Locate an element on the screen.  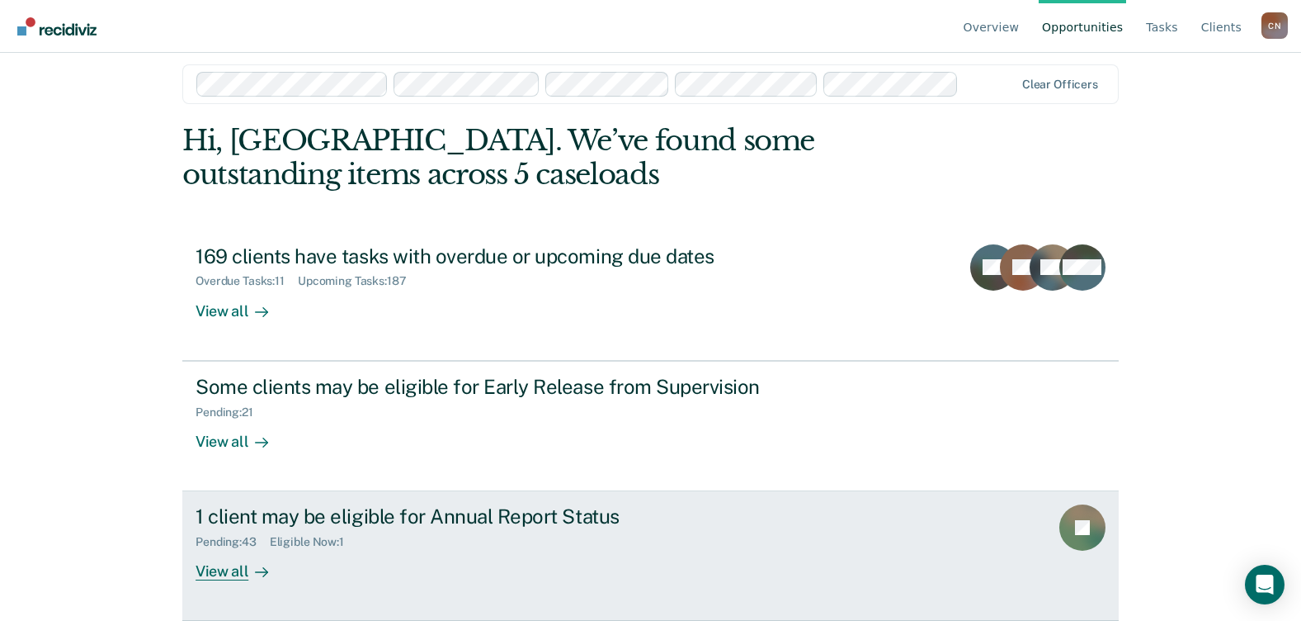
div: Upcoming Tasks : 187 is located at coordinates (359, 281).